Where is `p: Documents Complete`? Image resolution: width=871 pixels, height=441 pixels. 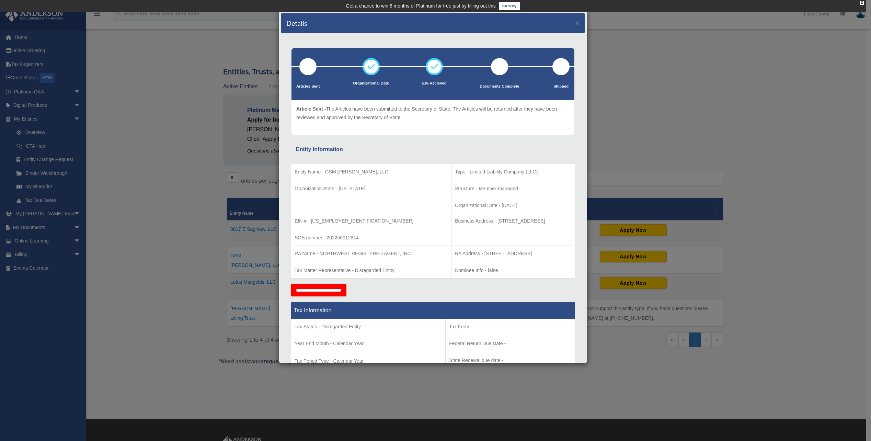 p: Documents Complete is located at coordinates (499, 87).